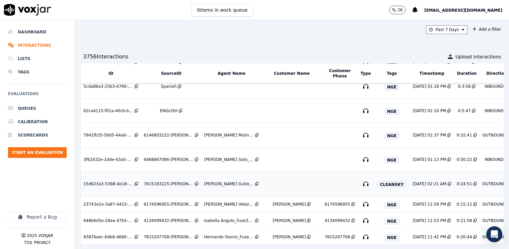 Image resolution: width=509 pixels, height=249 pixels. I want to click on div: Isabella Angulo_Fuse3002_NGE, so click(229, 220).